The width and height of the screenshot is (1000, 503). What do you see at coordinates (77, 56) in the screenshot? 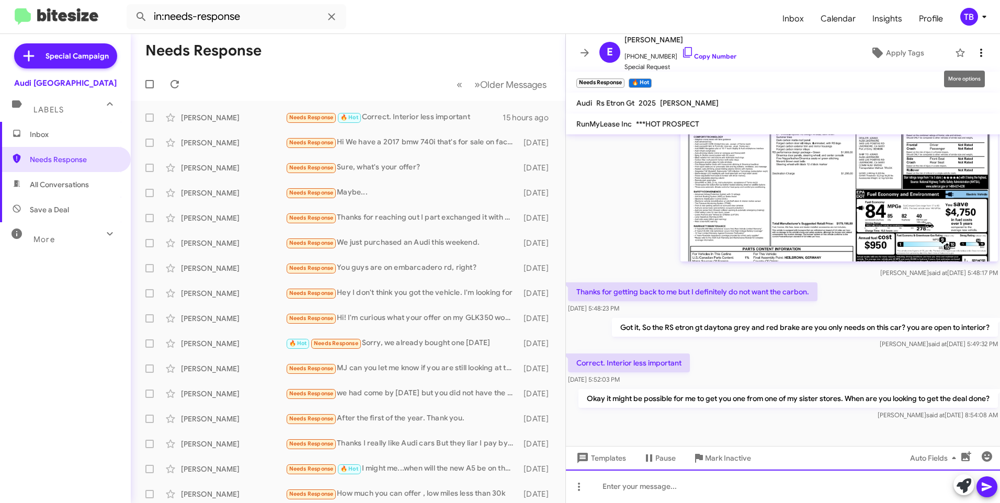
I see `span: Special Campaign` at bounding box center [77, 56].